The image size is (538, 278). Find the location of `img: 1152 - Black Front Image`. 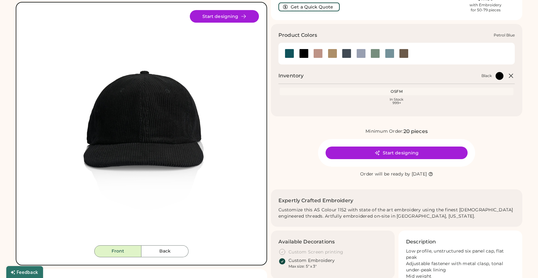

img: 1152 - Black Front Image is located at coordinates (142, 128).